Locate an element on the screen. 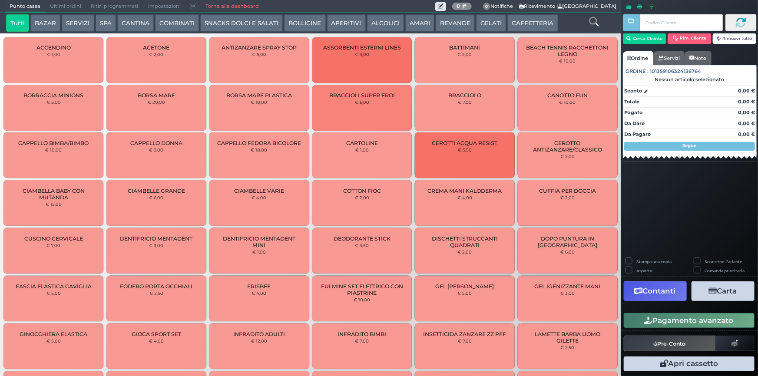 The height and width of the screenshot is (376, 758). button: Carta is located at coordinates (722, 291).